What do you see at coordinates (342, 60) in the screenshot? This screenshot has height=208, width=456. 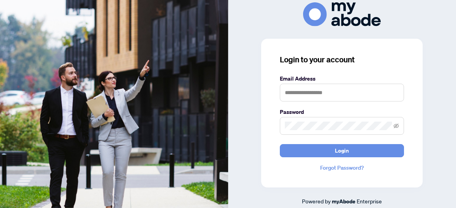 I see `h3: Login to your account` at bounding box center [342, 60].